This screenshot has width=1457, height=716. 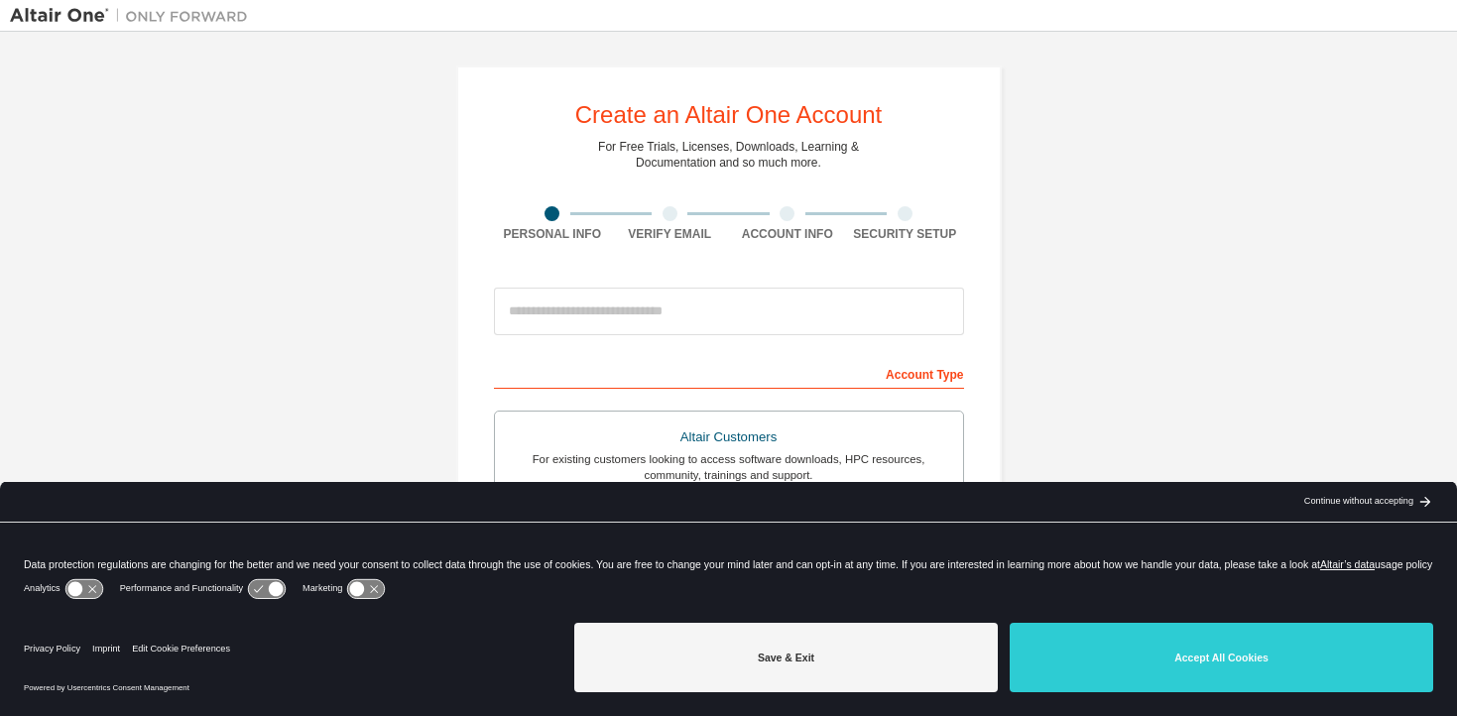 What do you see at coordinates (729, 373) in the screenshot?
I see `div: Account Type` at bounding box center [729, 373].